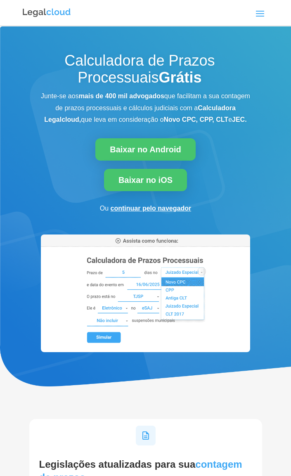 This screenshot has height=476, width=291. What do you see at coordinates (145, 180) in the screenshot?
I see `a: Baixar no iOS` at bounding box center [145, 180].